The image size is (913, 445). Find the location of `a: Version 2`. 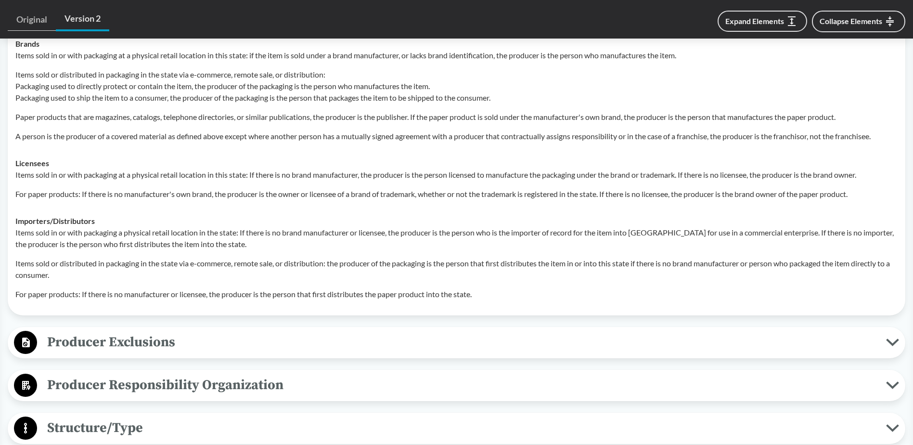

a: Version 2 is located at coordinates (82, 19).